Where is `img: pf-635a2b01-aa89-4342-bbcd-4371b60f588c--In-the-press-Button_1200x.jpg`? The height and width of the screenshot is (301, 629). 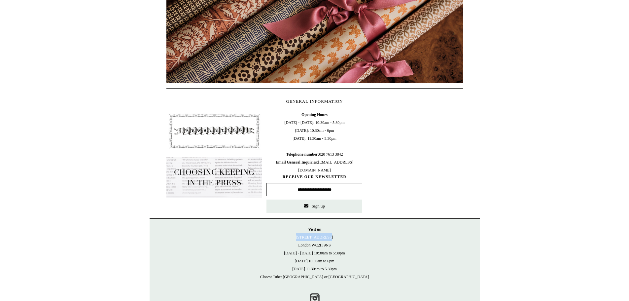 img: pf-635a2b01-aa89-4342-bbcd-4371b60f588c--In-the-press-Button_1200x.jpg is located at coordinates (214, 178).